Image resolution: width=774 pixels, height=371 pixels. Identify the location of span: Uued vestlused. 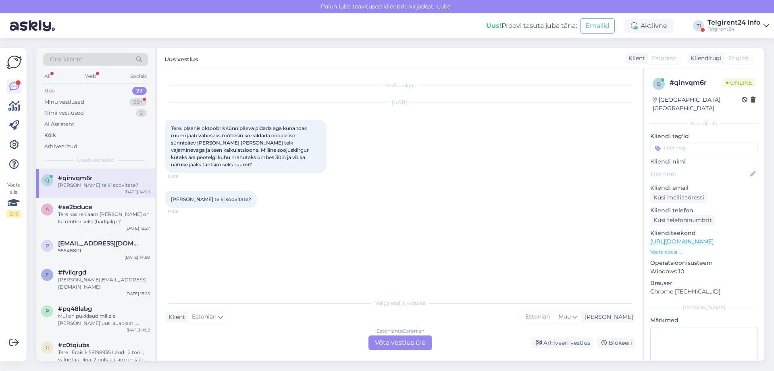
(96, 160).